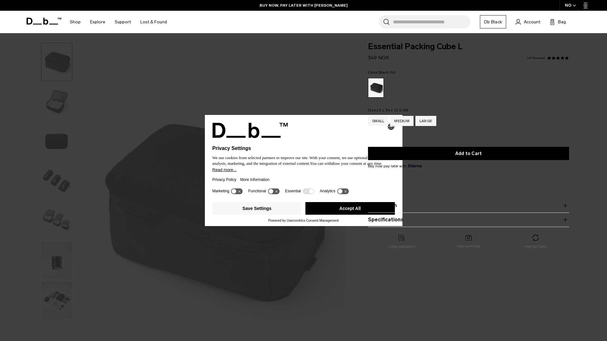  I want to click on a: Lost & Found, so click(154, 22).